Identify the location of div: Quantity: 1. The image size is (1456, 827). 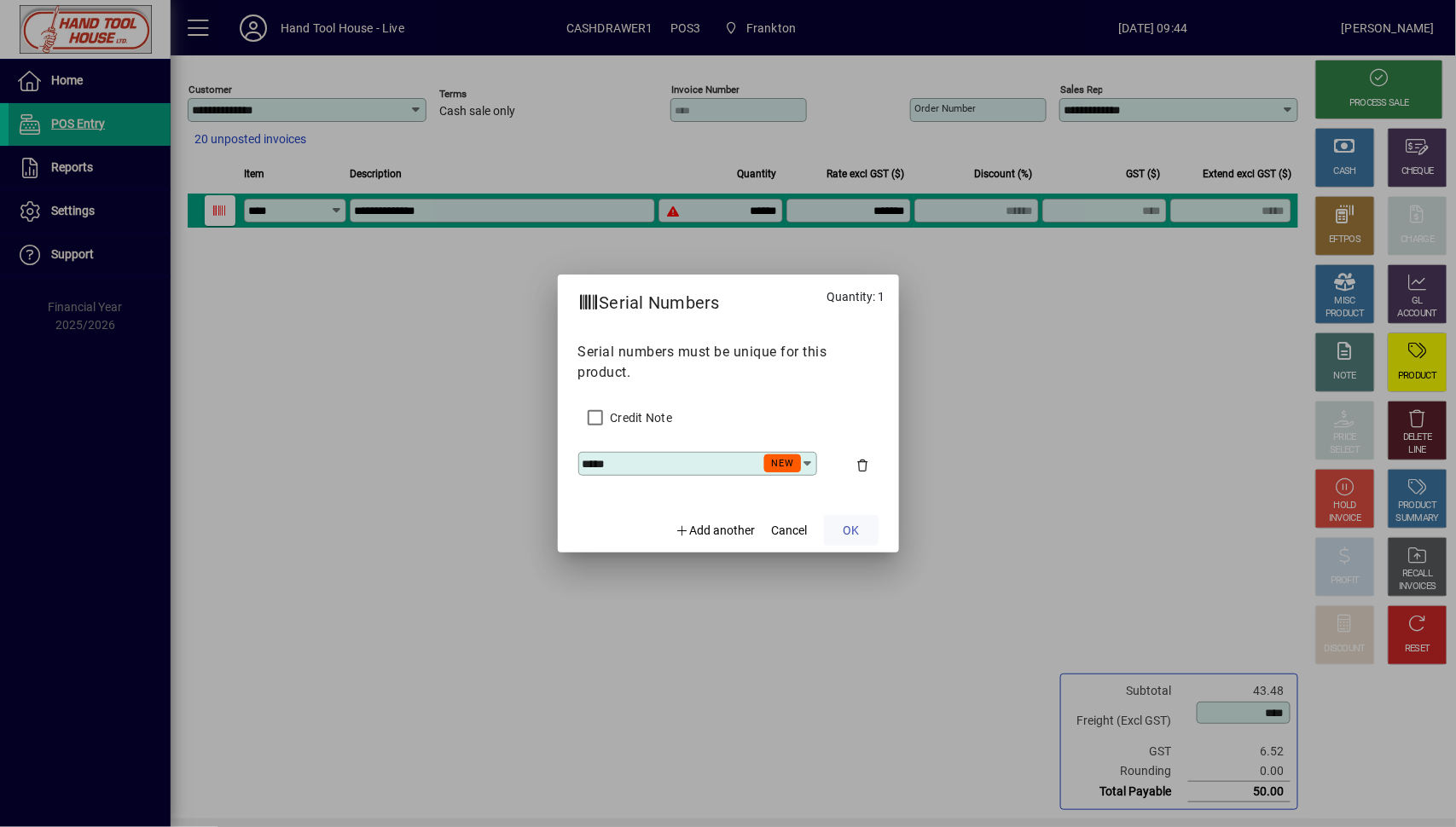
(856, 299).